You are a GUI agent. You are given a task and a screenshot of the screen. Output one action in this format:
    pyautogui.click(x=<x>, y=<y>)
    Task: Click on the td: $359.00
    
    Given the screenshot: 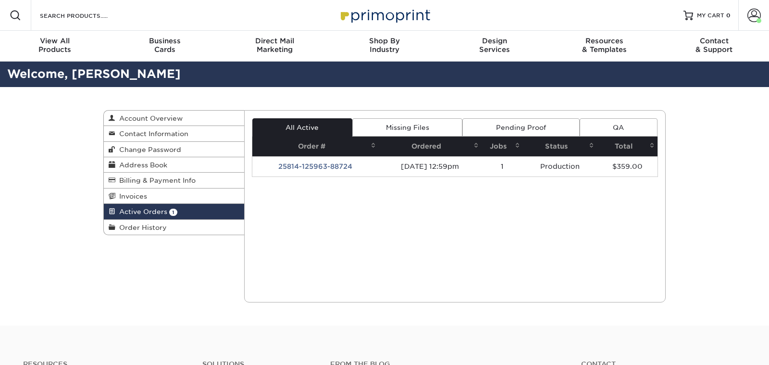 What is the action you would take?
    pyautogui.click(x=627, y=166)
    